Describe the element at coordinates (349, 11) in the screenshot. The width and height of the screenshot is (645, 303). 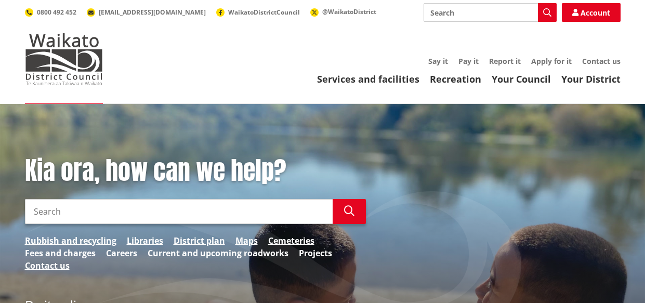
I see `span: @WaikatoDistrict` at that location.